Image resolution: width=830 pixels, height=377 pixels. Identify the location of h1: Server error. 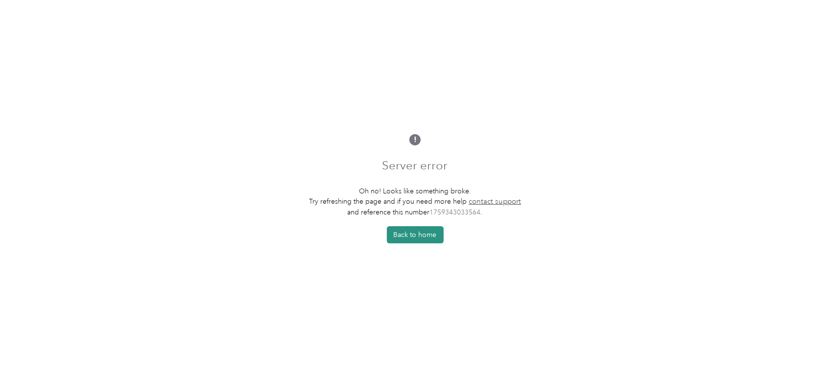
(415, 166).